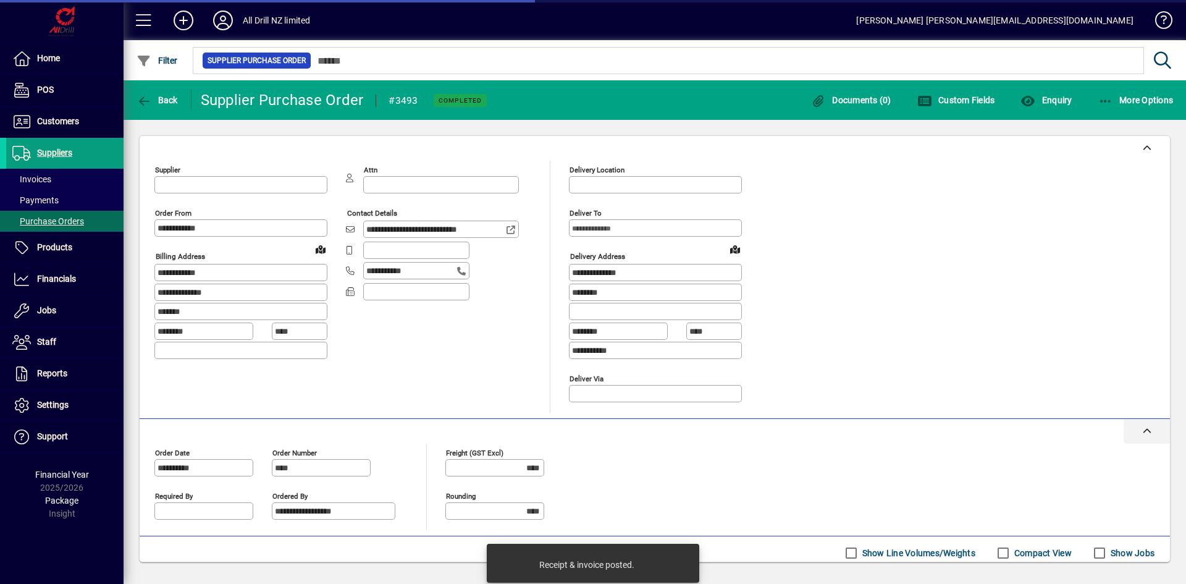 Image resolution: width=1186 pixels, height=584 pixels. I want to click on button: Filter, so click(157, 61).